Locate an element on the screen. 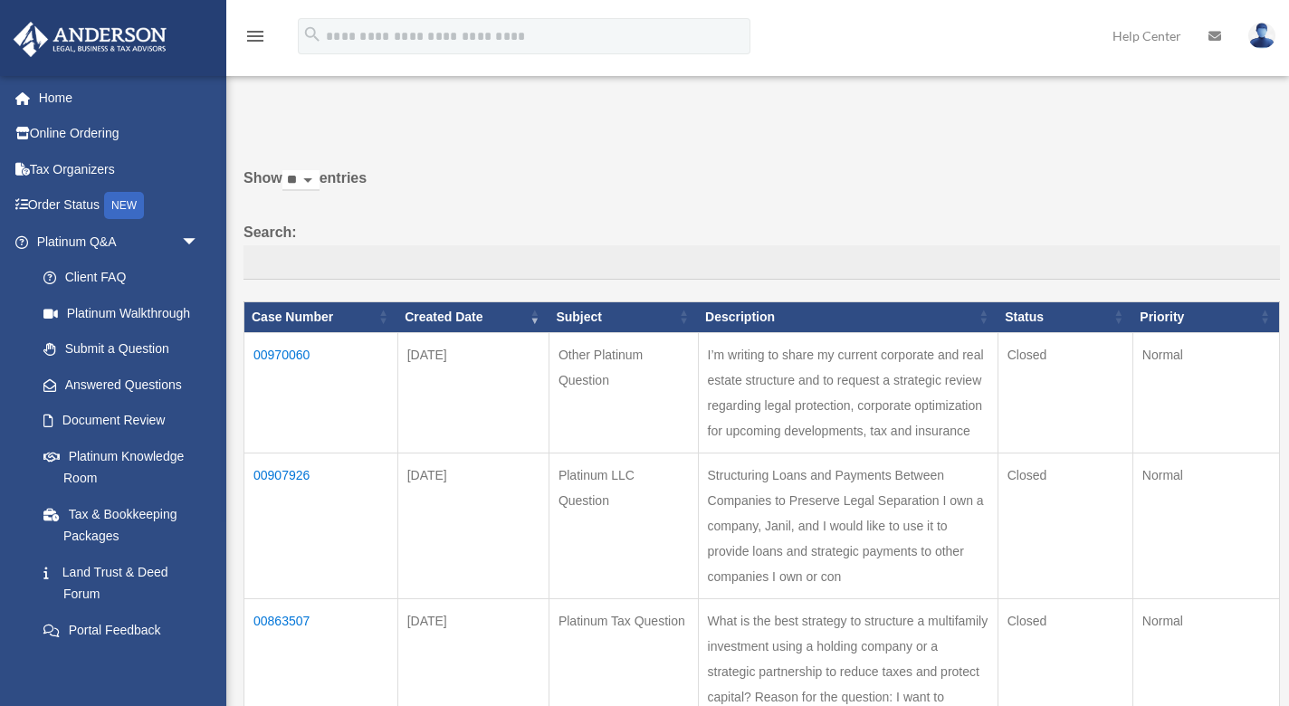 The width and height of the screenshot is (1289, 706). td: Structuring Loans and Payments Between Companies to Preserve Legal Separation I own a company, Ja... is located at coordinates (847, 525).